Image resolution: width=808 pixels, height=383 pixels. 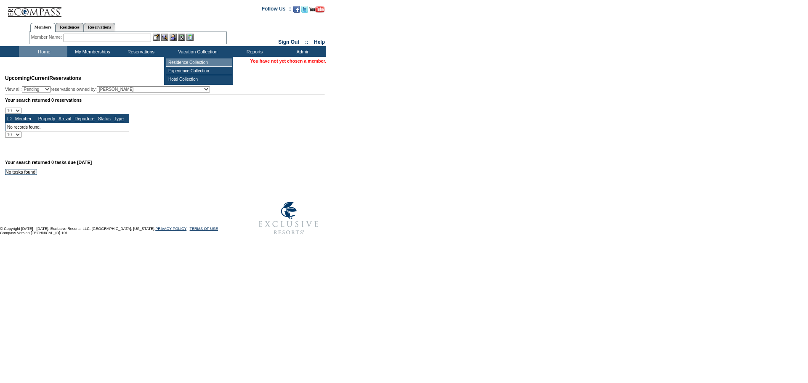 I want to click on a: Reservations, so click(x=99, y=27).